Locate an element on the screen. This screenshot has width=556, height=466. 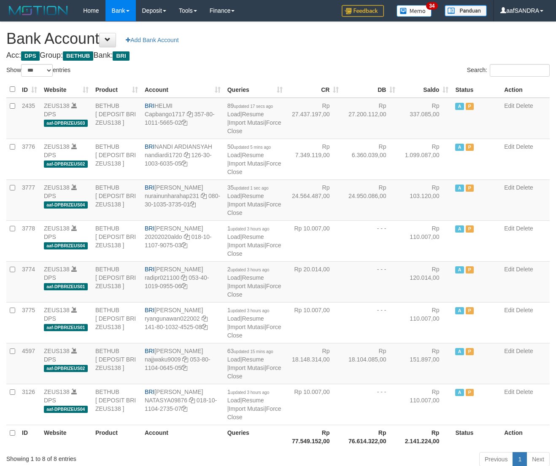
a: Copy 053401019095506 to clipboard is located at coordinates (184, 286).